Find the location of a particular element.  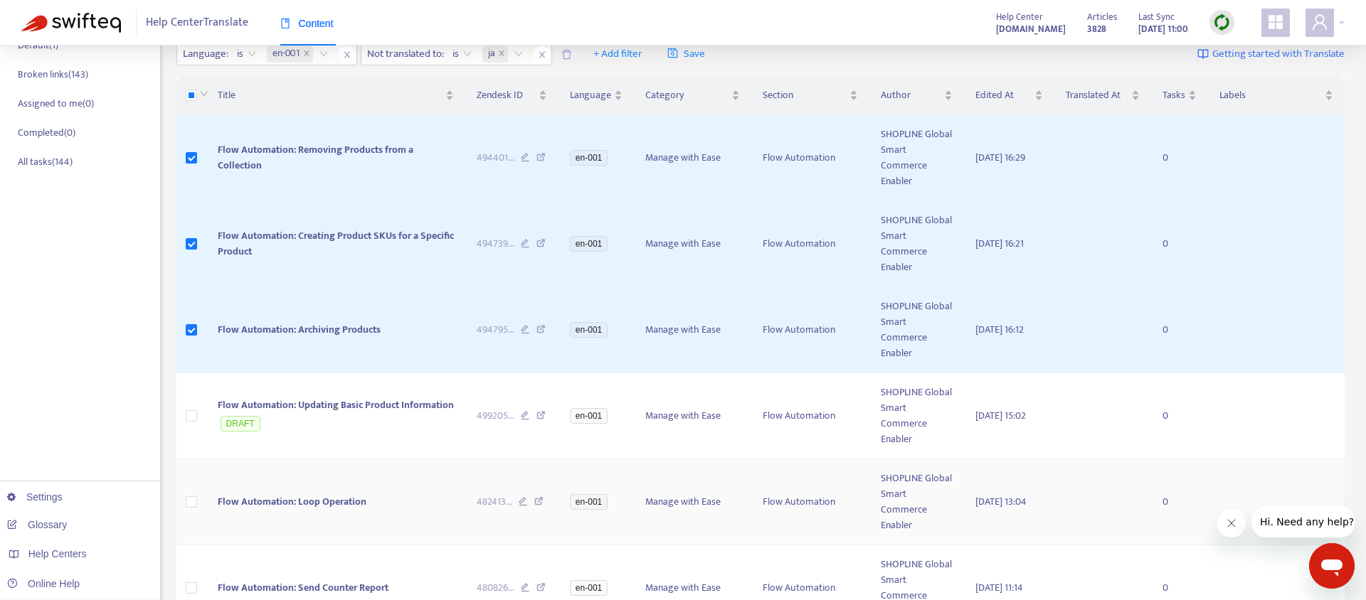

span: Translated At is located at coordinates (1097, 95).